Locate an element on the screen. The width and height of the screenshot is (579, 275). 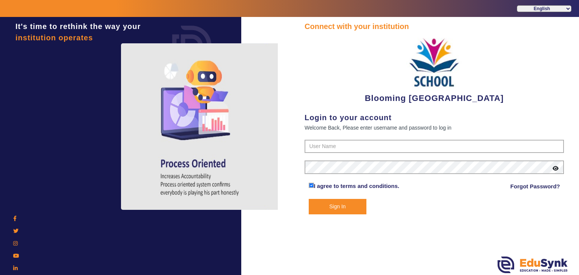
div: Welcome Back, Please enter username and password to log in is located at coordinates (434, 128).